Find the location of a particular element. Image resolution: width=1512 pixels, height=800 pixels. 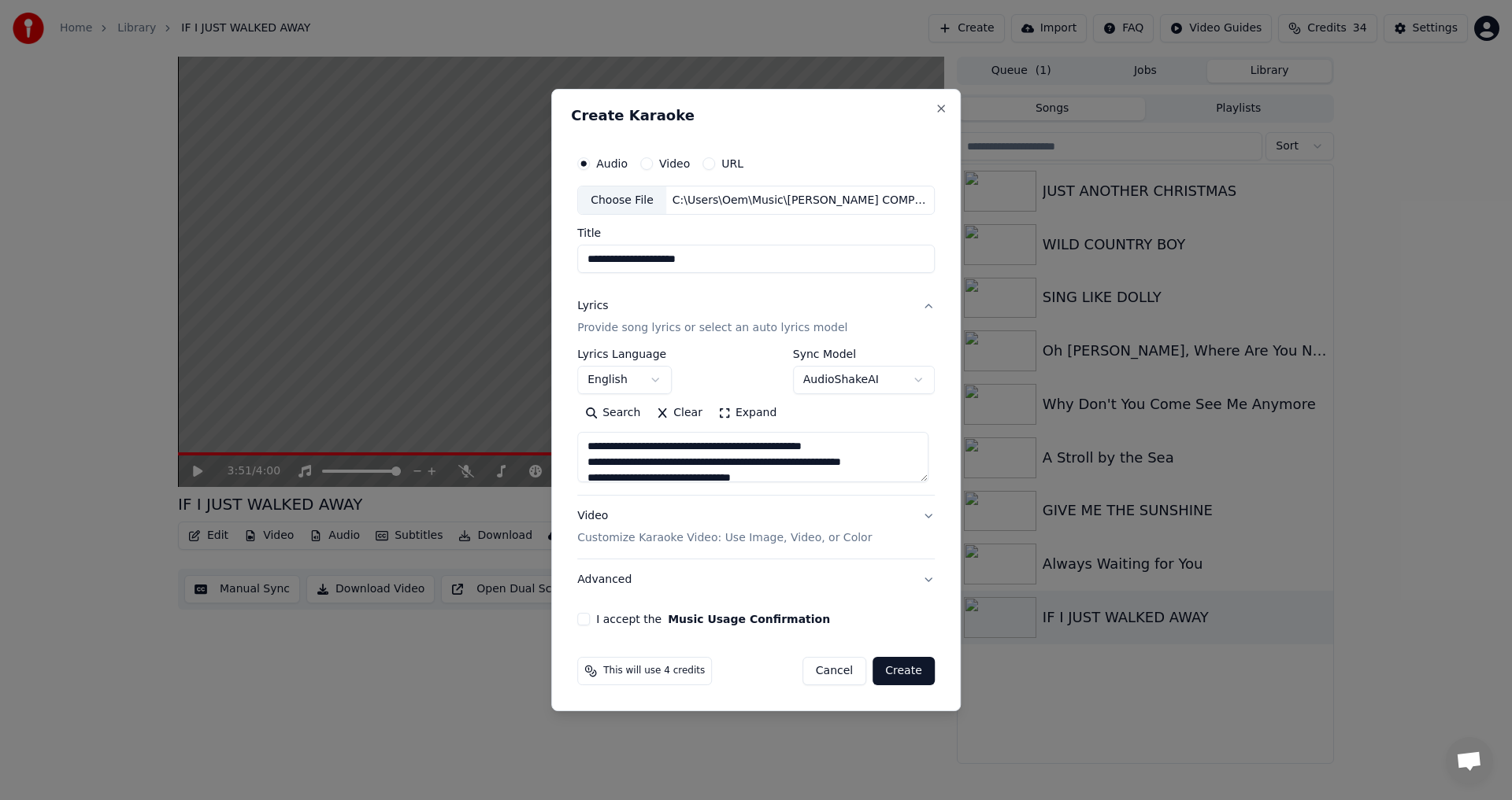

button: Create is located at coordinates (903, 671).